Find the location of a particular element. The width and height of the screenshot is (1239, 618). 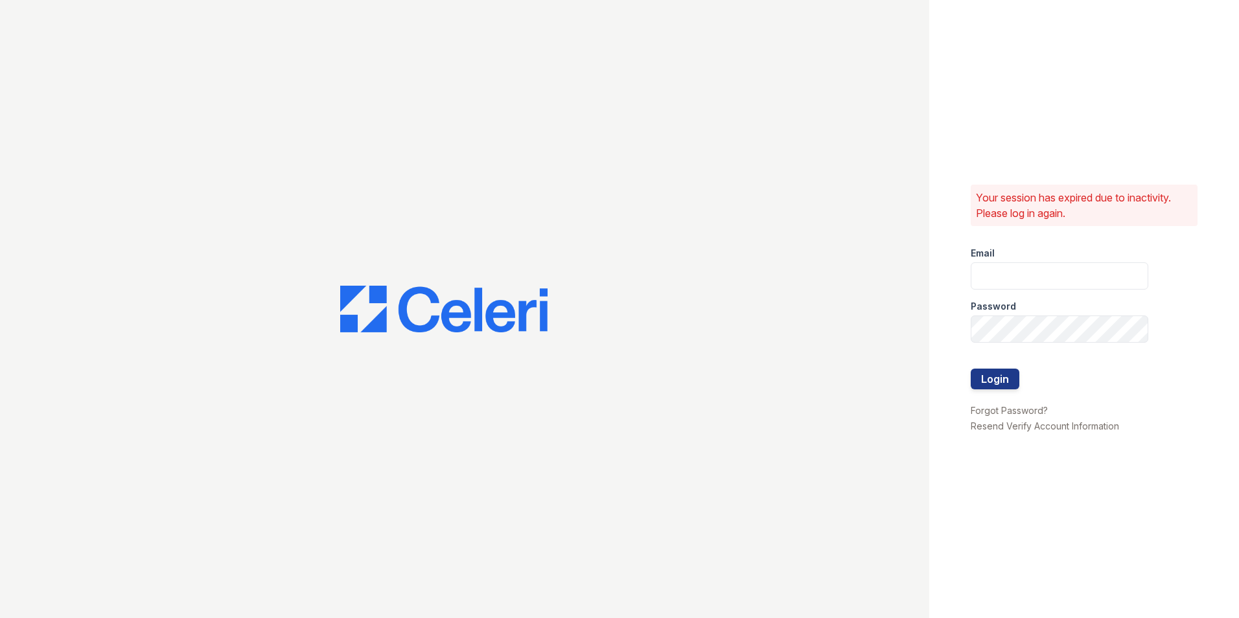

button: Login is located at coordinates (995, 379).